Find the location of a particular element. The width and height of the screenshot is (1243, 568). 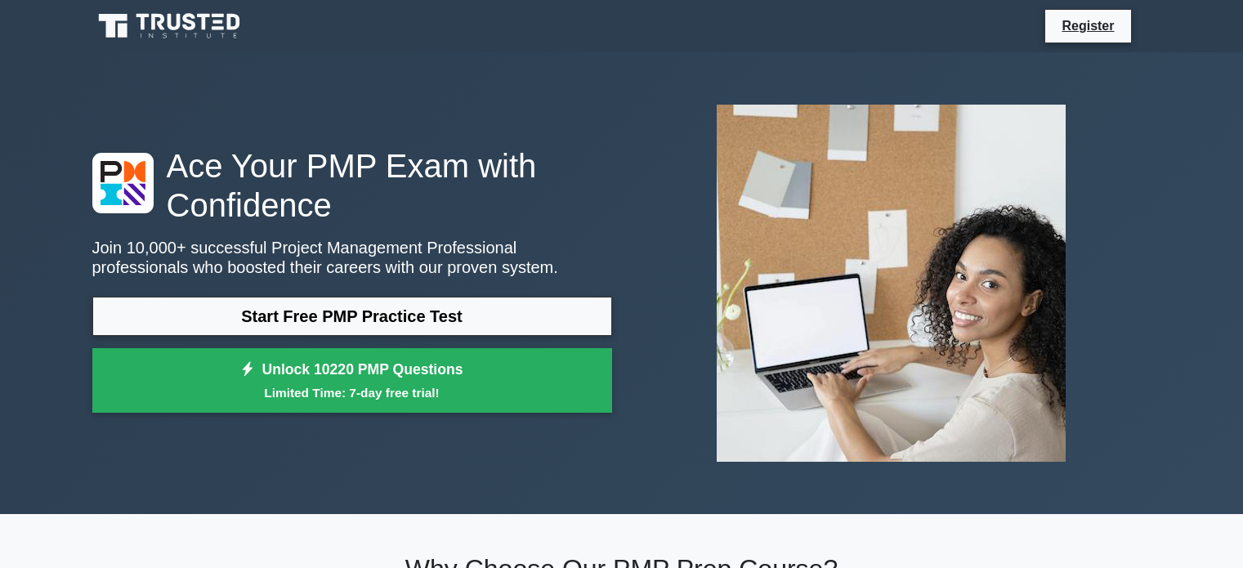

a: Start Free PMP Practice Test is located at coordinates (352, 316).